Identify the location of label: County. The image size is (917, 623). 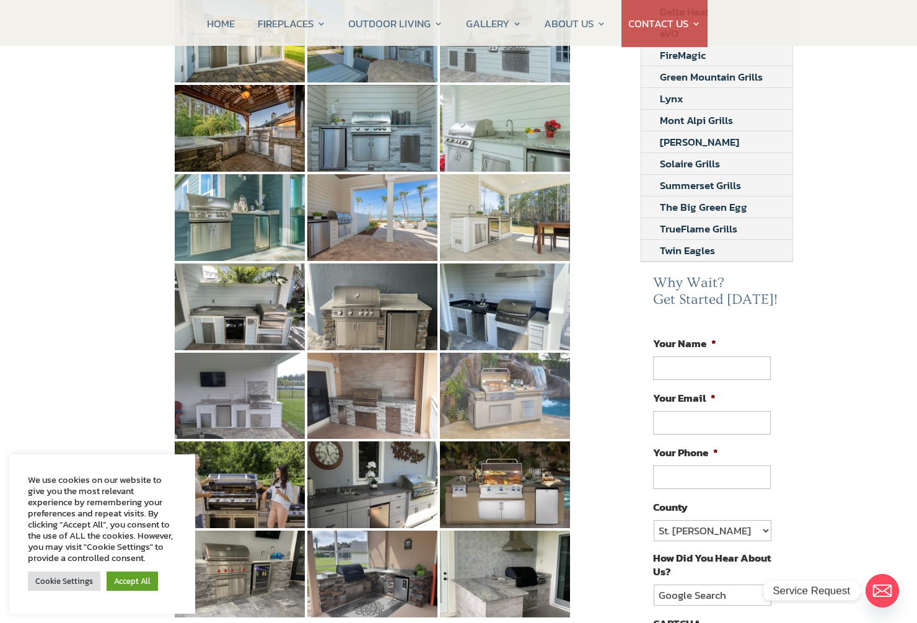
(671, 507).